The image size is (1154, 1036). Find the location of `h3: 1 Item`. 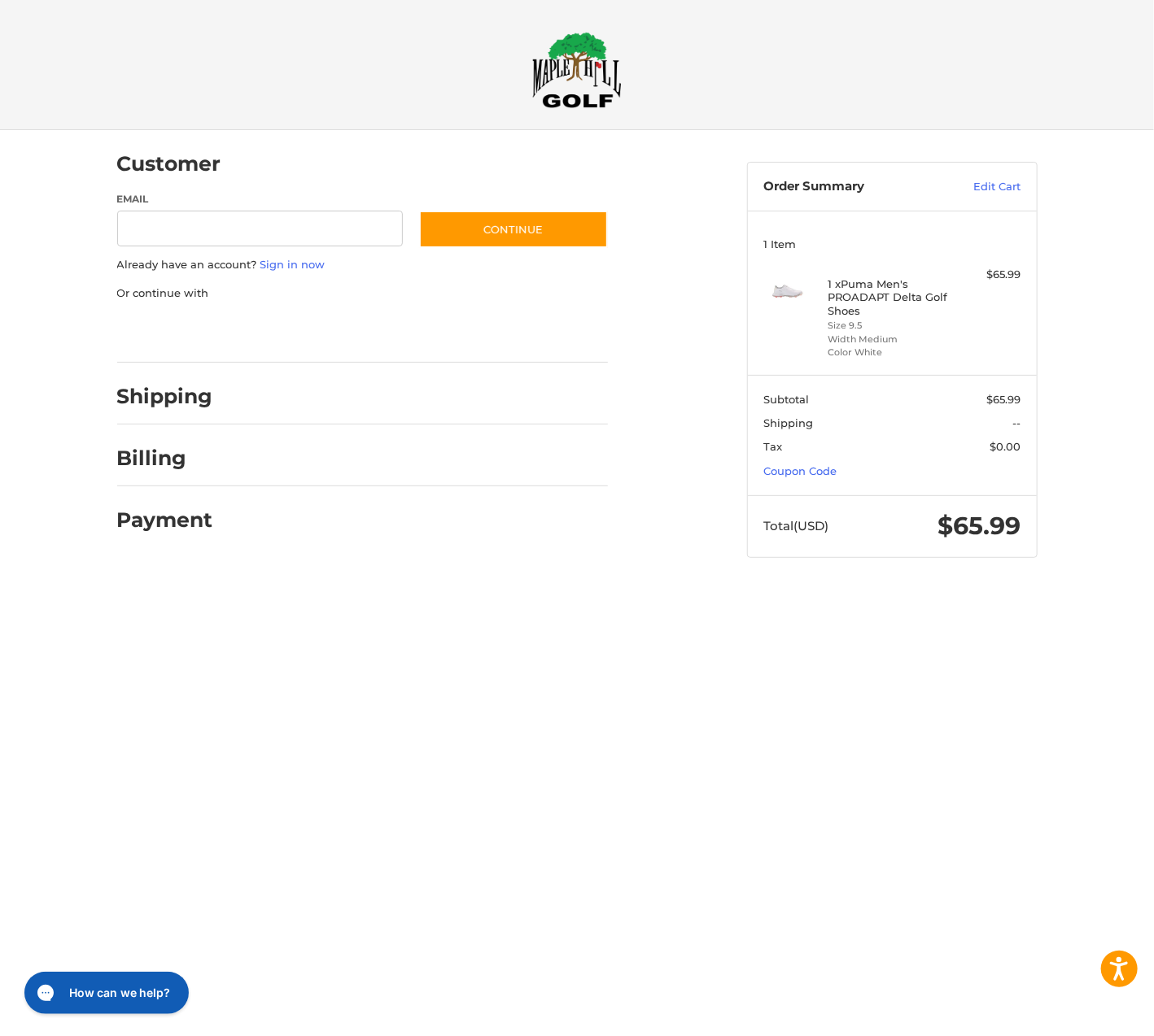

h3: 1 Item is located at coordinates (892, 244).